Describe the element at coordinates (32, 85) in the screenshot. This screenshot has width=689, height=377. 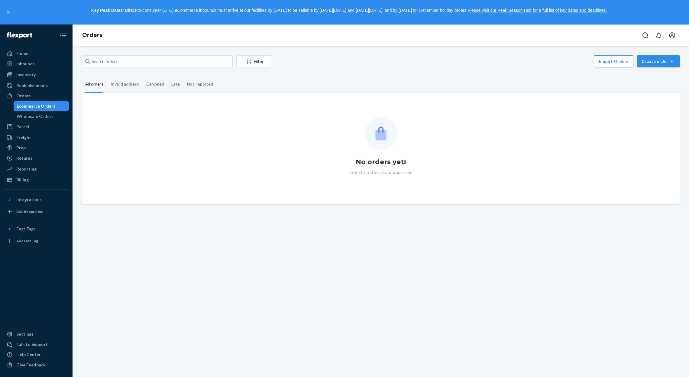
I see `div: Replenishments` at that location.